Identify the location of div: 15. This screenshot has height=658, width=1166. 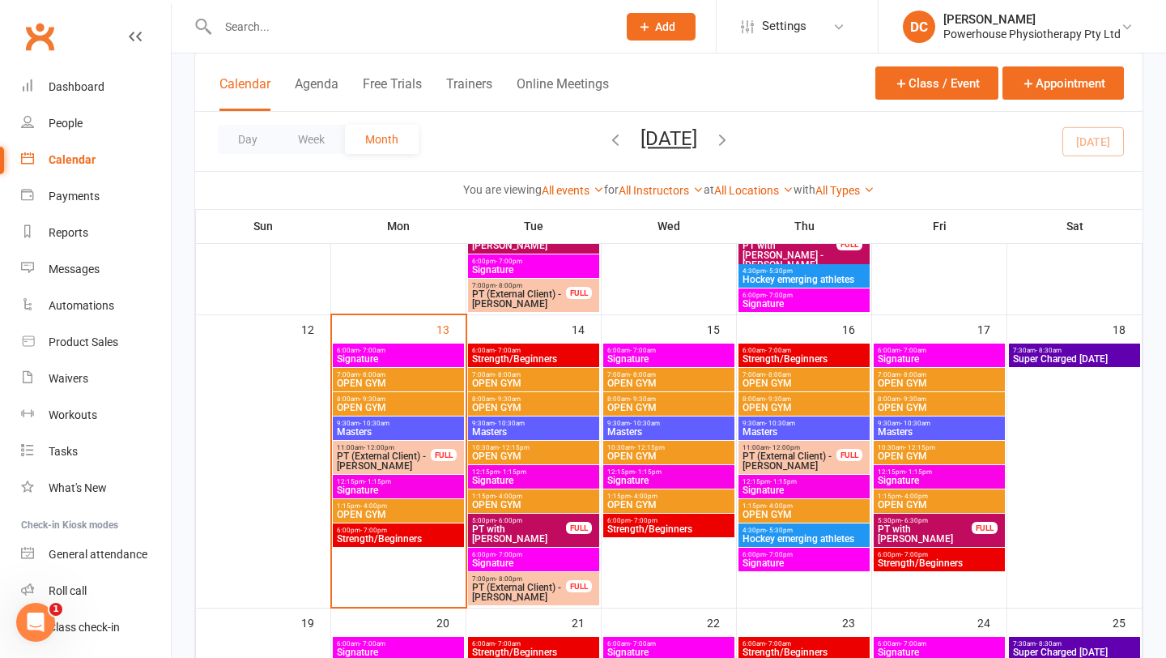
(721, 328).